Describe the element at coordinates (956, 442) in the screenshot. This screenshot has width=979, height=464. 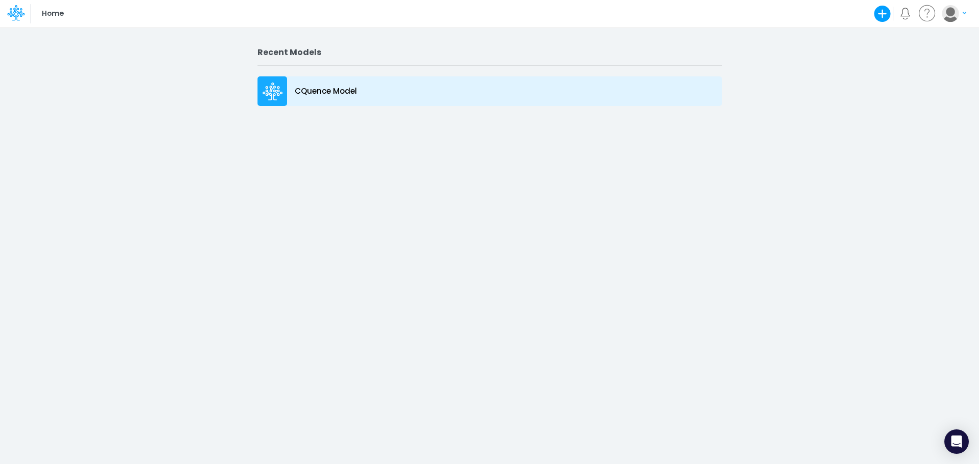
I see `div: Open Intercom Messenger` at that location.